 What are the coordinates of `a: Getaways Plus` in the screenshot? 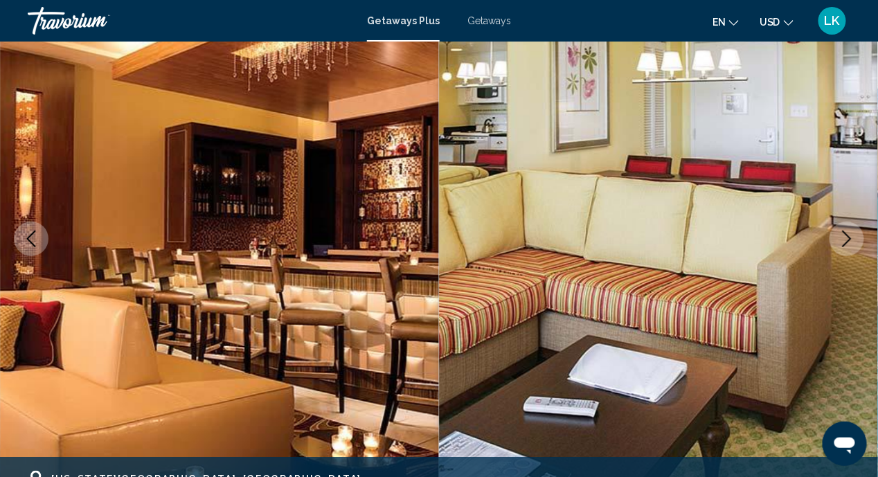 It's located at (403, 21).